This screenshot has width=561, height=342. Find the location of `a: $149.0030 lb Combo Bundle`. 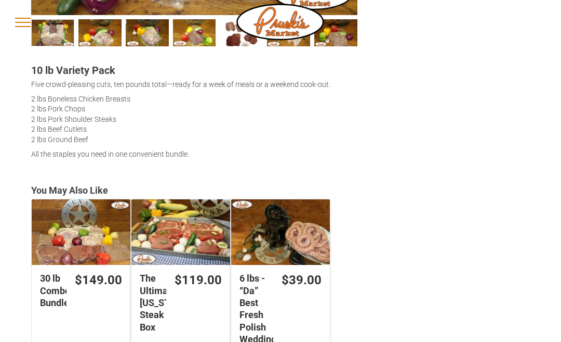

a: $149.0030 lb Combo Bundle is located at coordinates (81, 290).